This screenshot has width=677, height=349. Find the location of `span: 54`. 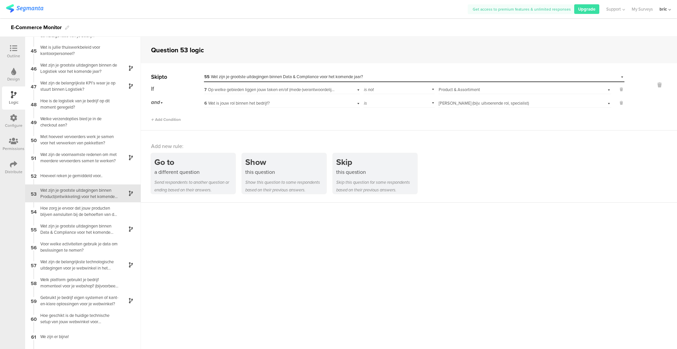

span: 54 is located at coordinates (34, 211).